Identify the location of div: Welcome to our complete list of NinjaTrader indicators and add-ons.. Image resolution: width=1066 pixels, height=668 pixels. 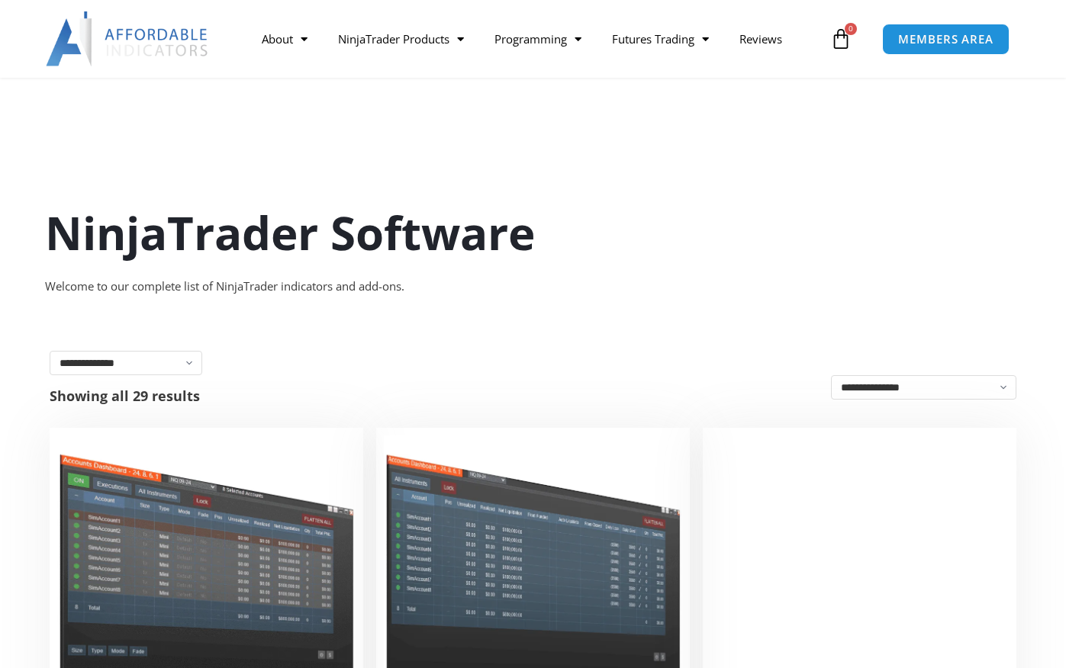
(533, 287).